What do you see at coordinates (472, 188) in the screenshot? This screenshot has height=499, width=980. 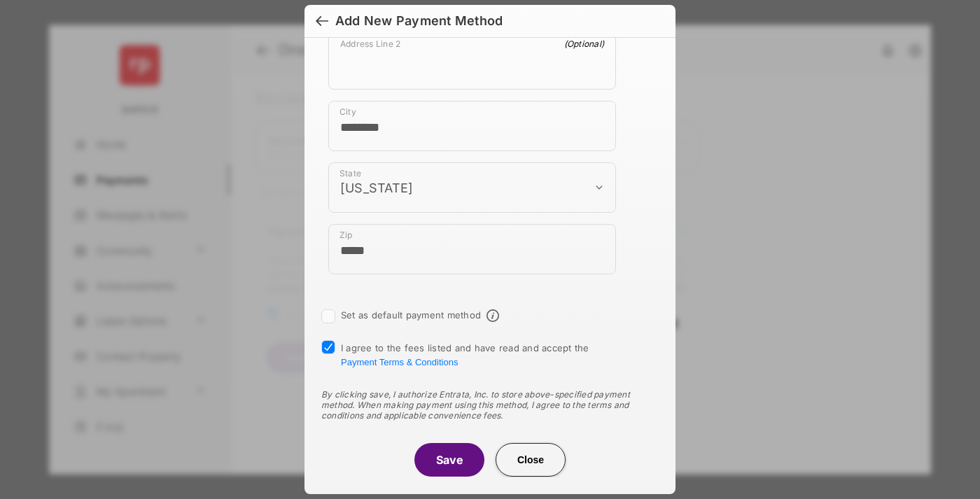 I see `div: payment_method_screening[postal_addresses][administrativeArea]` at bounding box center [472, 188].